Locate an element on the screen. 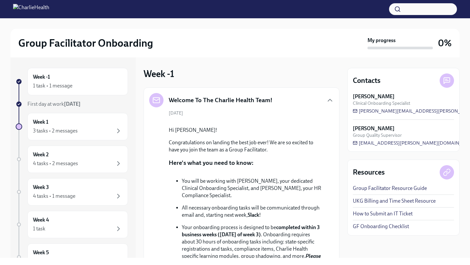 The image size is (470, 265). h5: Welcome To The Charlie Health Team! is located at coordinates (220, 100).